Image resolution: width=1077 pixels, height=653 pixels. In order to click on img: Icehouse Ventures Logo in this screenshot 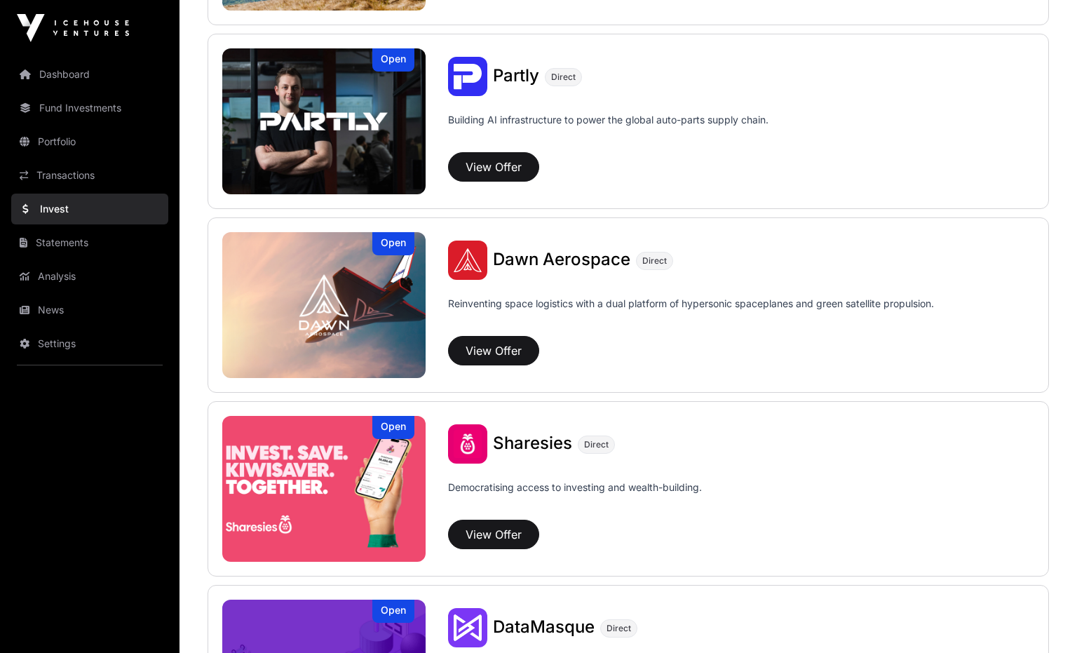, I will do `click(73, 28)`.